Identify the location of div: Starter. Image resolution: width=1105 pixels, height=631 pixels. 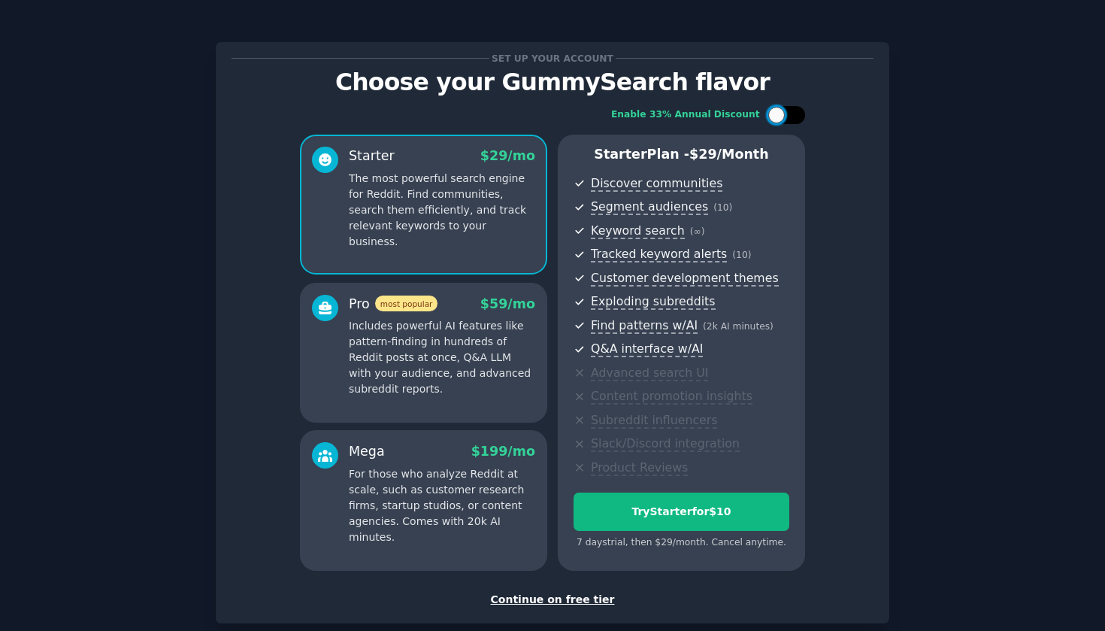
(371, 156).